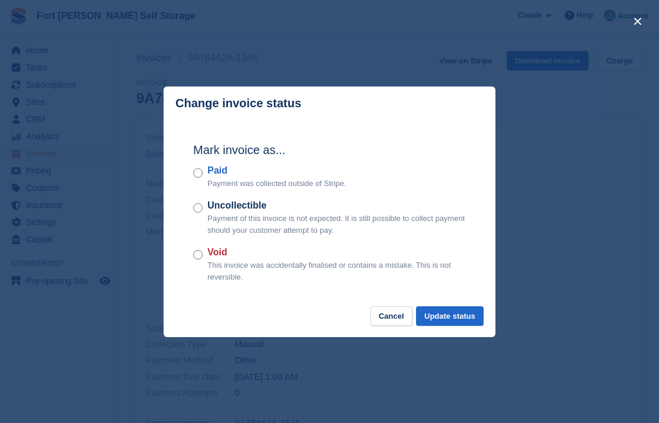 The height and width of the screenshot is (423, 659). I want to click on button: close, so click(637, 21).